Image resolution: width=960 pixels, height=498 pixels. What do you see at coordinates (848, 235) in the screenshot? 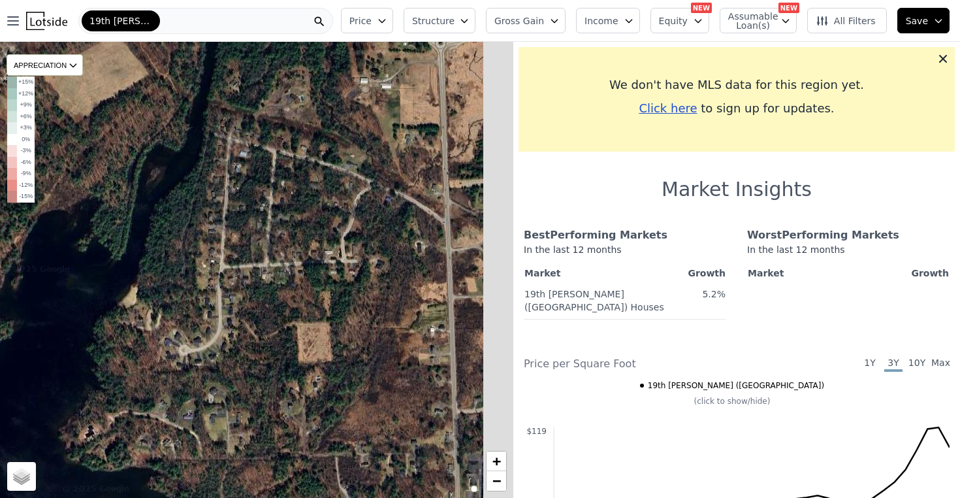
I see `div: Worst Performing Markets` at bounding box center [848, 235].